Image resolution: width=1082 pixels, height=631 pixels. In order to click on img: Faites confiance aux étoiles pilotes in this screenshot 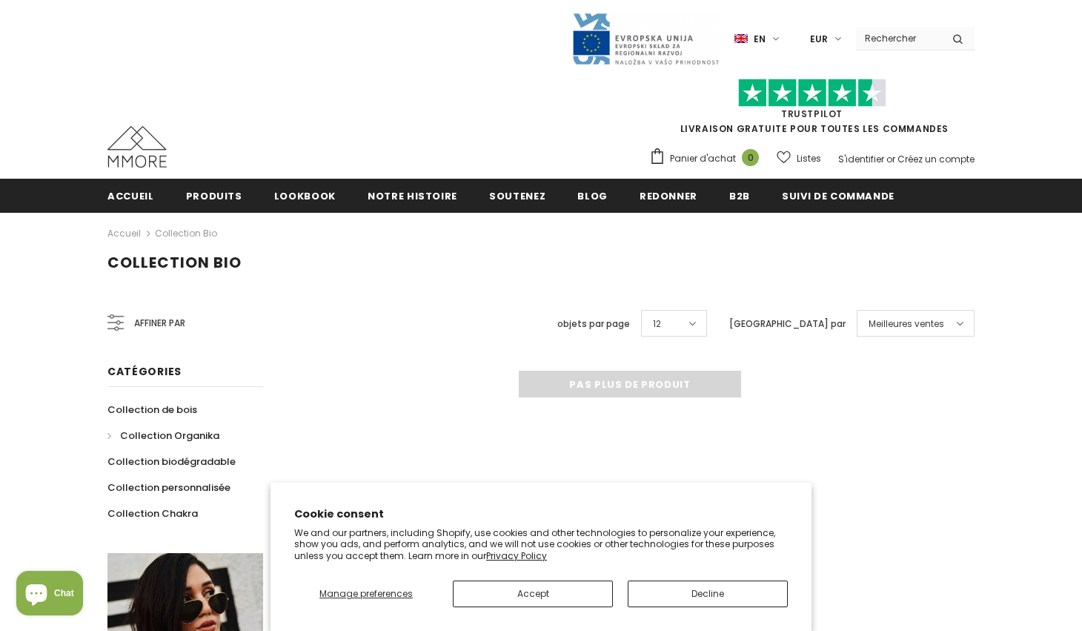, I will do `click(812, 93)`.